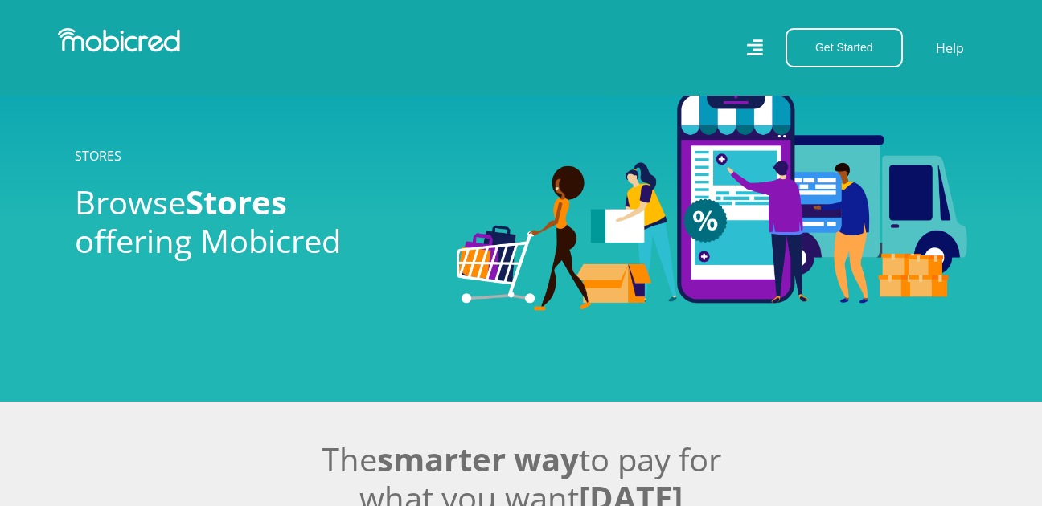 This screenshot has height=506, width=1042. I want to click on img: Mobicred, so click(119, 40).